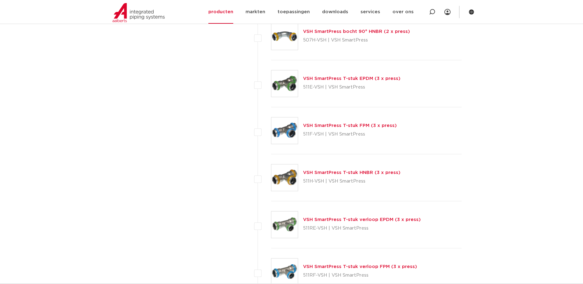  I want to click on a: VSH SmartPress bocht 90° HNBR (2 x press), so click(357, 31).